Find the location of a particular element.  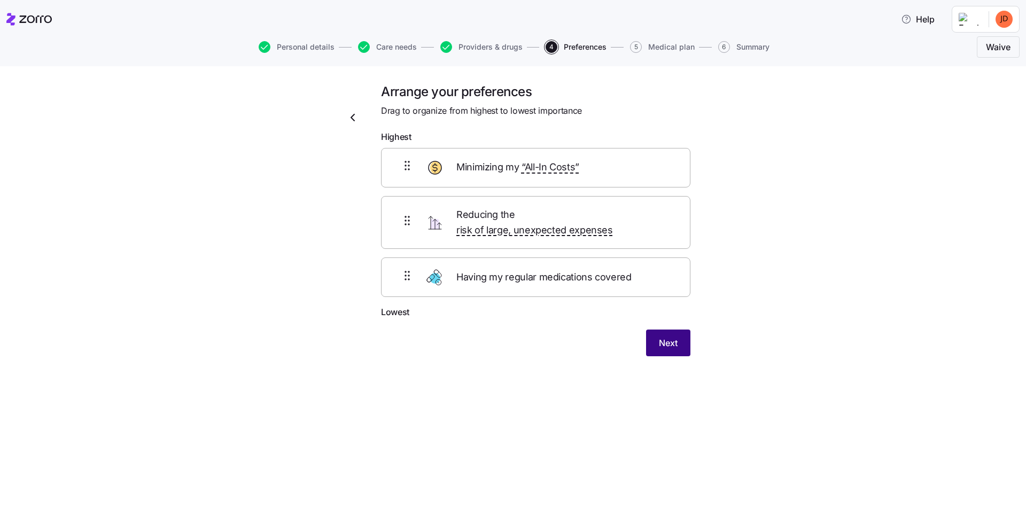

span: Minimizing my is located at coordinates (518, 167).